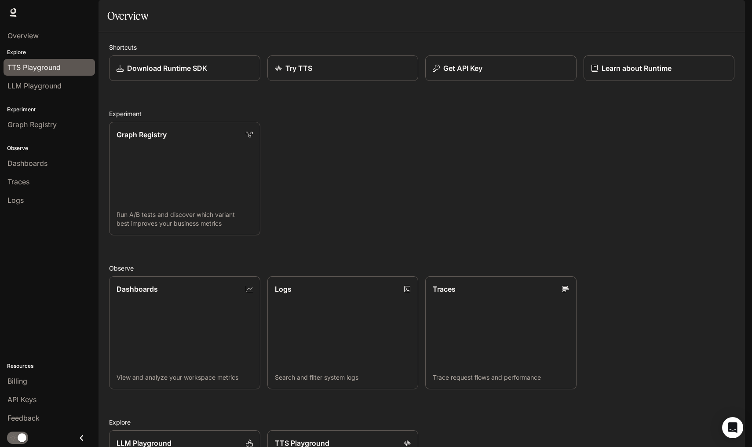 Image resolution: width=752 pixels, height=447 pixels. Describe the element at coordinates (185, 377) in the screenshot. I see `p: View and analyze your workspace metrics` at that location.